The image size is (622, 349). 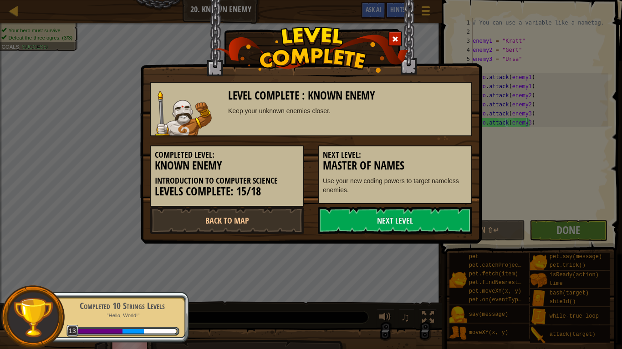 What do you see at coordinates (122, 316) in the screenshot?
I see `p: "Hello, World!"` at bounding box center [122, 316].